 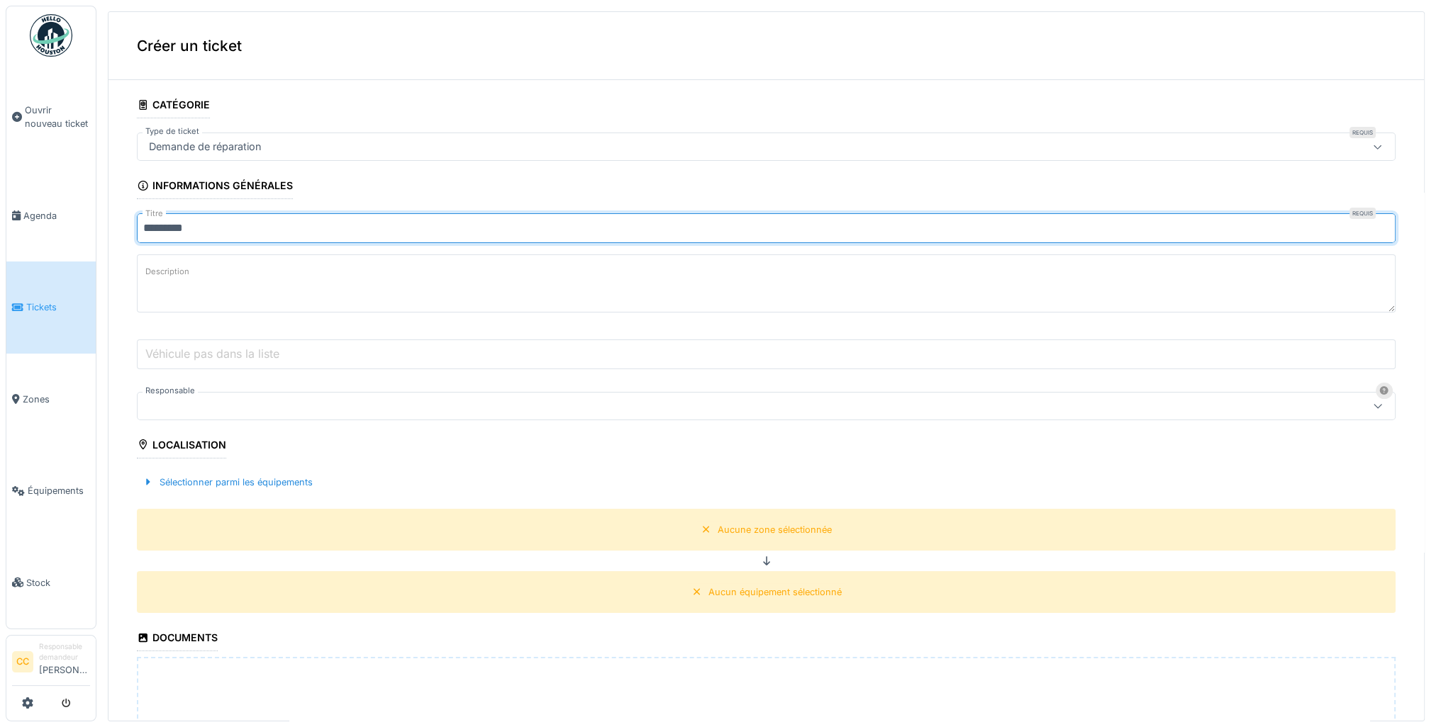 What do you see at coordinates (205, 147) in the screenshot?
I see `div: Demande de réparation` at bounding box center [205, 147].